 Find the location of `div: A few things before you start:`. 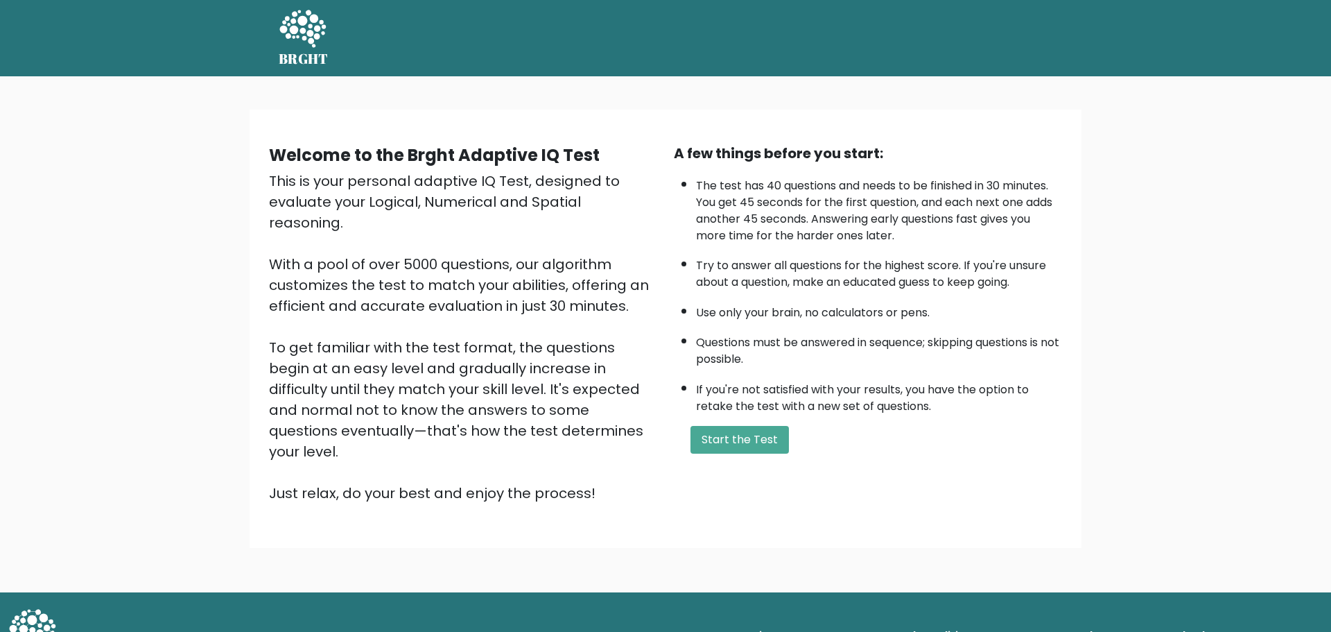

div: A few things before you start: is located at coordinates (868, 153).